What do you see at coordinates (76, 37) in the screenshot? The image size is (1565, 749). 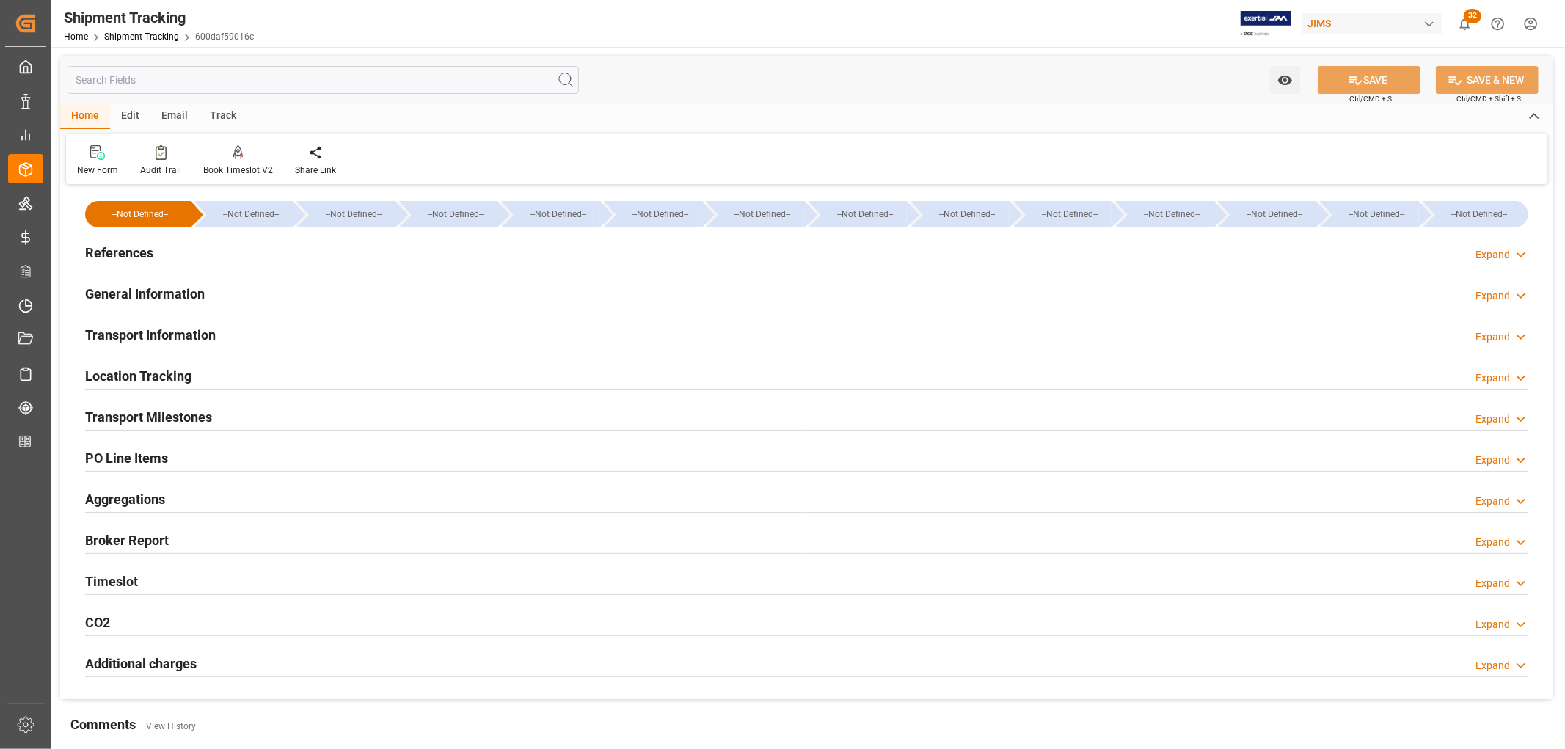 I see `a: Home` at bounding box center [76, 37].